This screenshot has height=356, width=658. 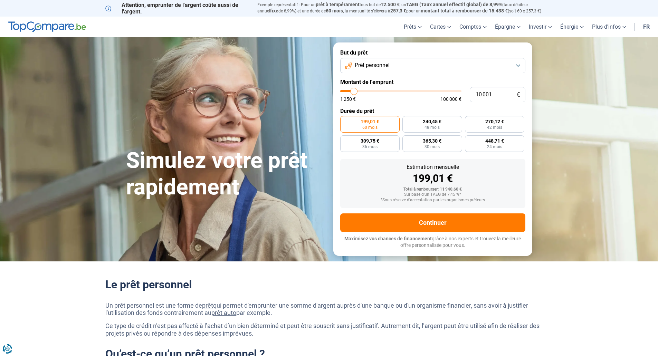 I want to click on a: Prêts, so click(x=413, y=27).